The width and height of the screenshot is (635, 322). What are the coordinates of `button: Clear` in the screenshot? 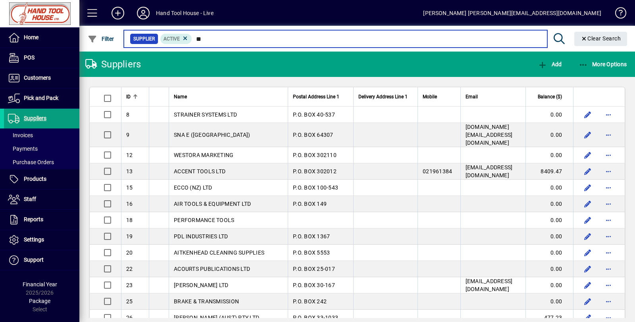 It's located at (601, 39).